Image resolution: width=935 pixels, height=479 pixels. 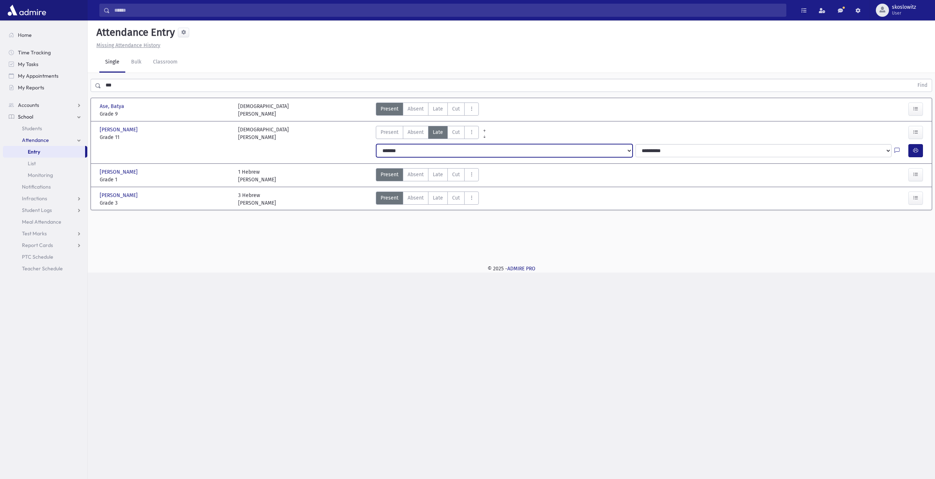 I want to click on a: Meal Attendance, so click(x=45, y=222).